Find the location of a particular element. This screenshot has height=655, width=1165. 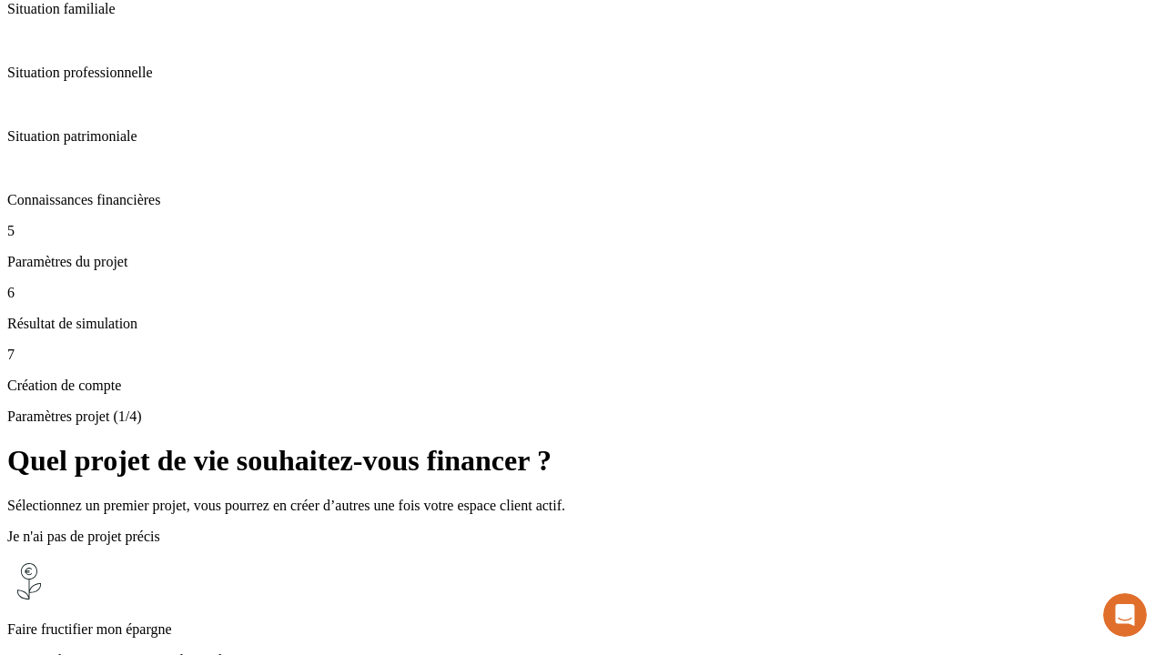

p: Situation patrimoniale is located at coordinates (582, 137).